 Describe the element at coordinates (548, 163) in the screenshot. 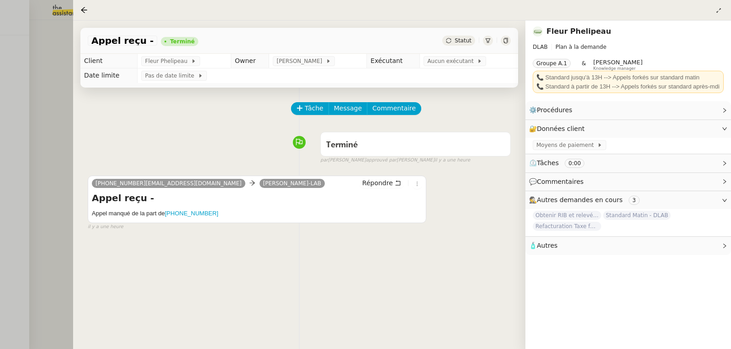

I see `span: Tâches` at that location.